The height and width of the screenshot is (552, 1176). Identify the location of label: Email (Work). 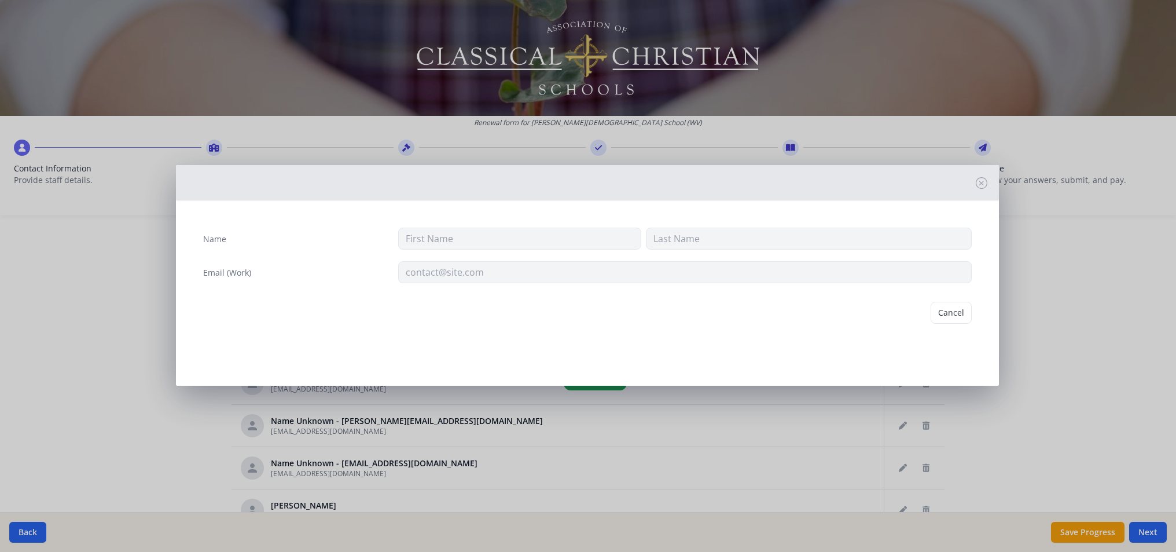
(227, 273).